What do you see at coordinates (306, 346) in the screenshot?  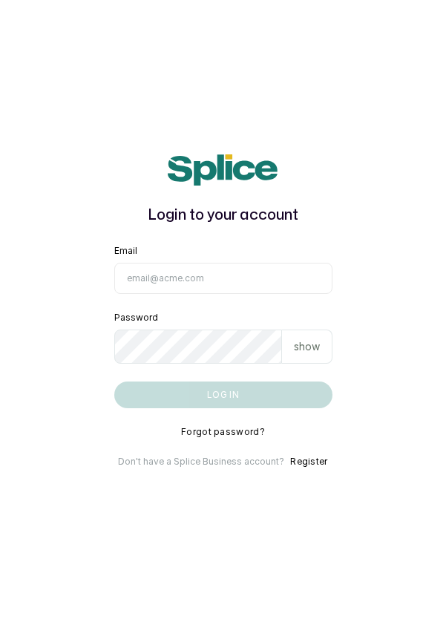 I see `p: show` at bounding box center [306, 346].